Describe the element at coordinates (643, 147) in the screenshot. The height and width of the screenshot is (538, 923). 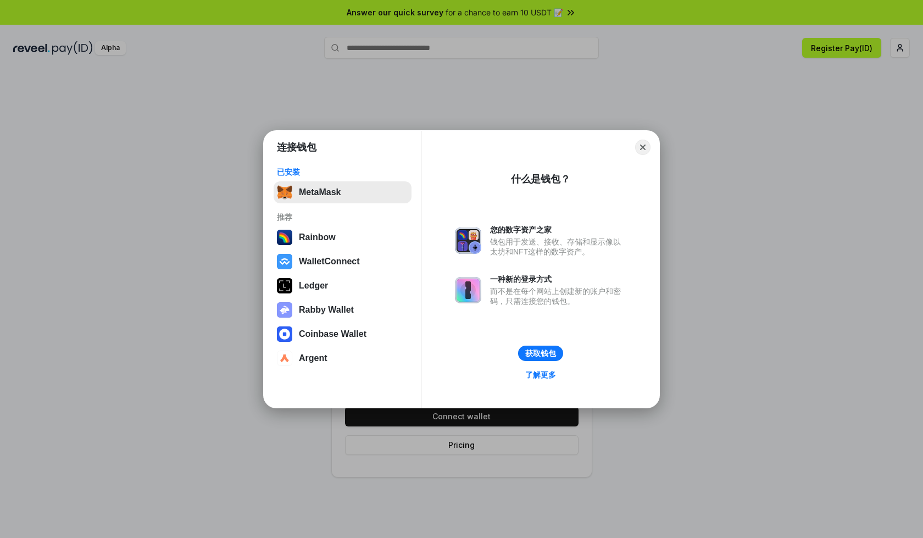
I see `button: Close` at that location.